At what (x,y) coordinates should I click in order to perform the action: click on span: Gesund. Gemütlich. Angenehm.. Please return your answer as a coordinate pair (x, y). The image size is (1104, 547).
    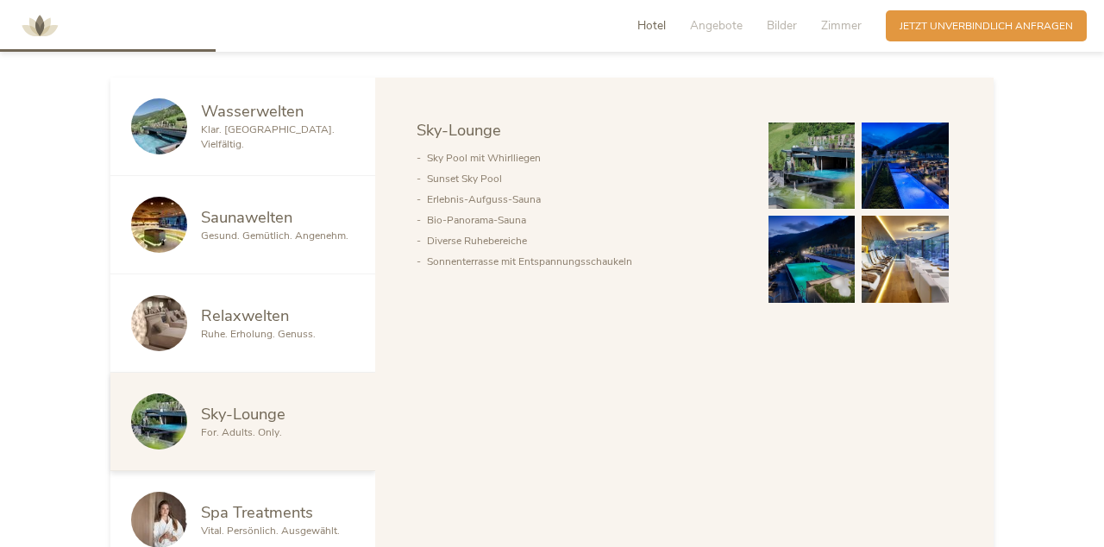
    Looking at the image, I should click on (274, 235).